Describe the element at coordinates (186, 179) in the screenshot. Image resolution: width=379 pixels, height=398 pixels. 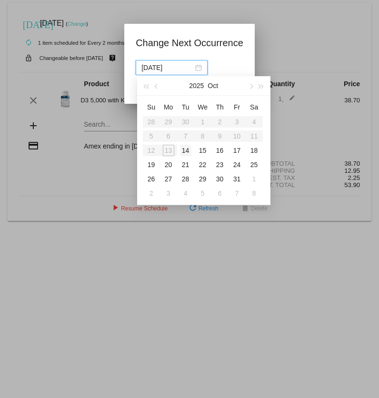
I see `td: 10/28/2025` at that location.